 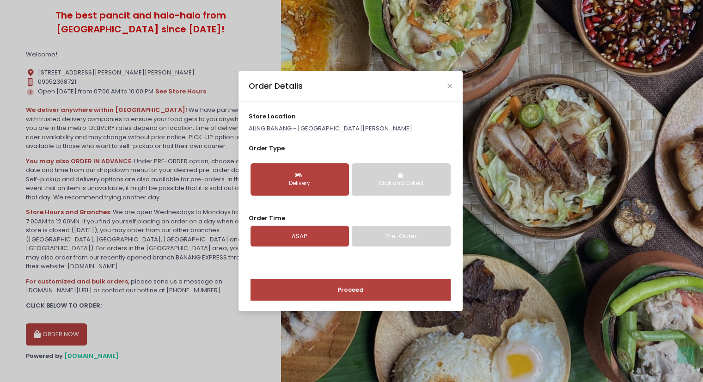 I want to click on div: Click and Collect, so click(x=401, y=184).